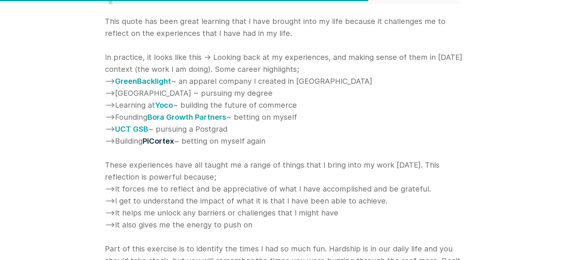 The image size is (568, 260). I want to click on a: PiCortex, so click(158, 141).